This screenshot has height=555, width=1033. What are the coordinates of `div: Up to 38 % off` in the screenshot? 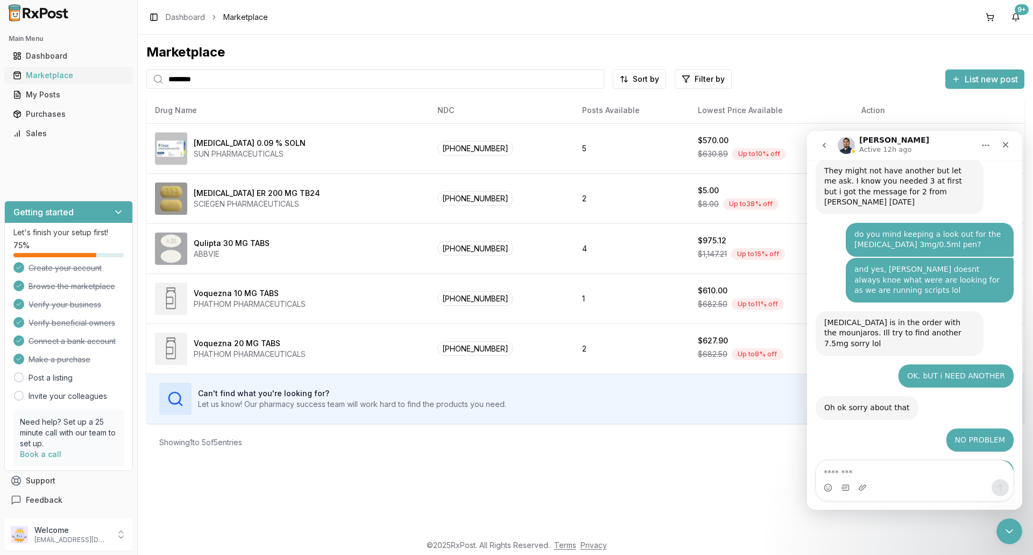 It's located at (751, 204).